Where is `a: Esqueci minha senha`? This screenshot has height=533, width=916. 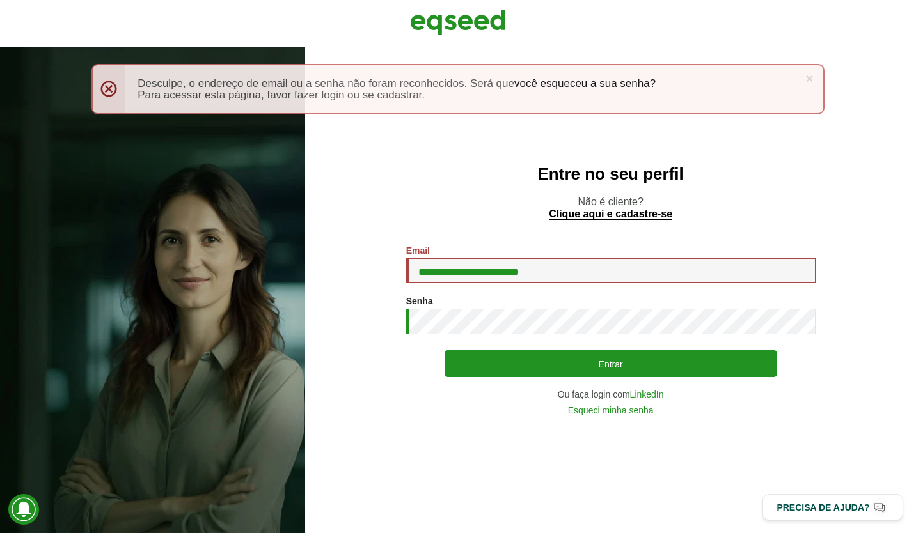
a: Esqueci minha senha is located at coordinates (611, 411).